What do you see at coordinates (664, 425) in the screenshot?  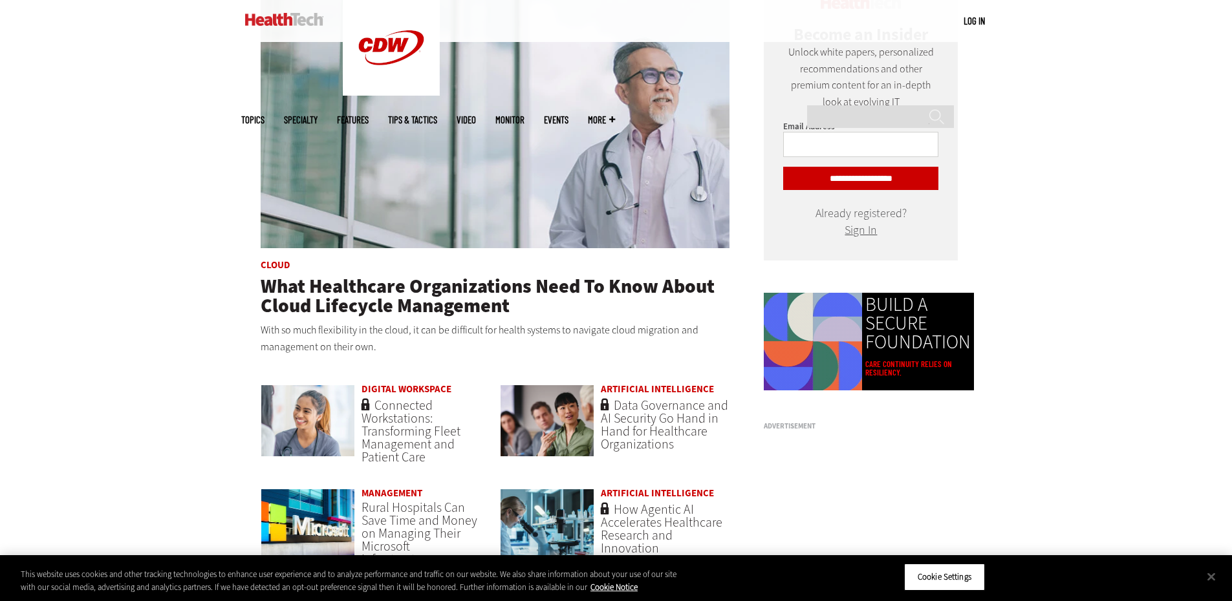 I see `span: Data Governance and AI Security Go Hand in Hand for Healthcare Organizations` at bounding box center [664, 425].